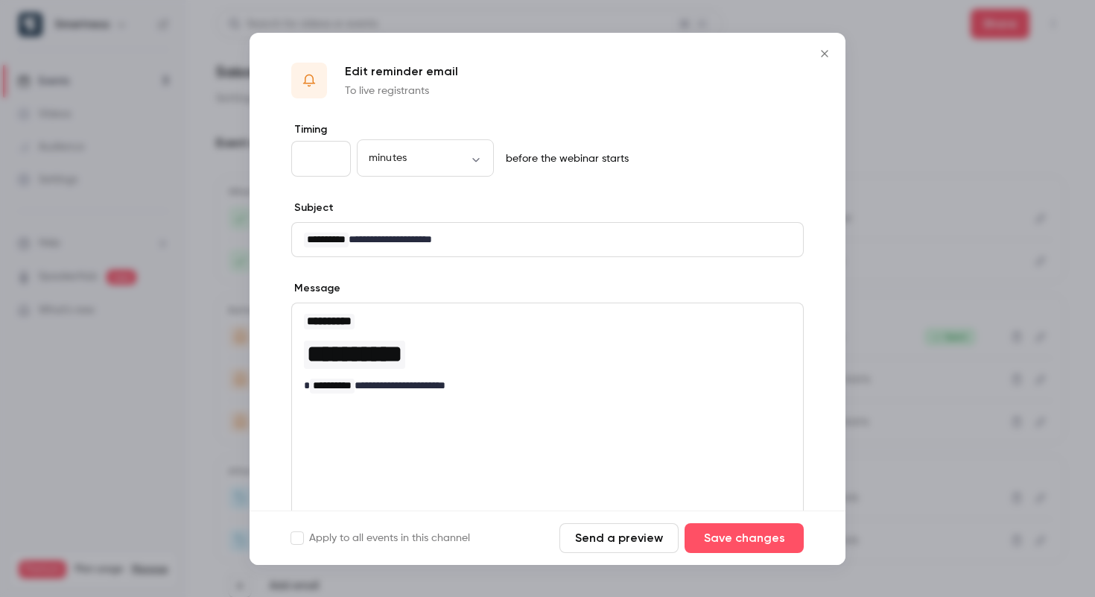 This screenshot has width=1095, height=597. What do you see at coordinates (316, 288) in the screenshot?
I see `label: Message` at bounding box center [316, 288].